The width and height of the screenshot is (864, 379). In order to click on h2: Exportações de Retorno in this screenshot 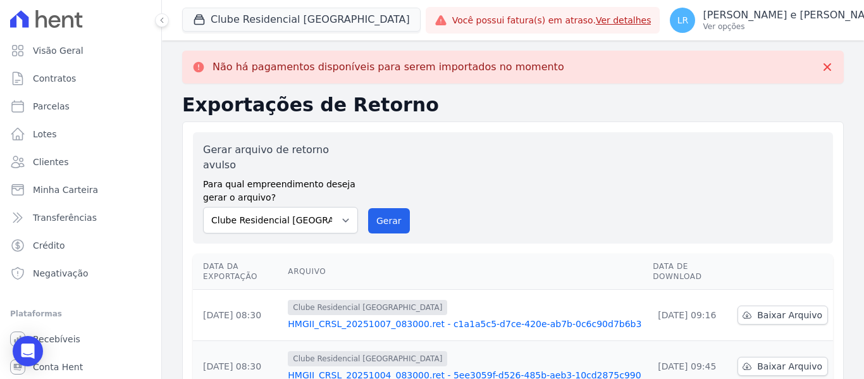, I will do `click(513, 105)`.